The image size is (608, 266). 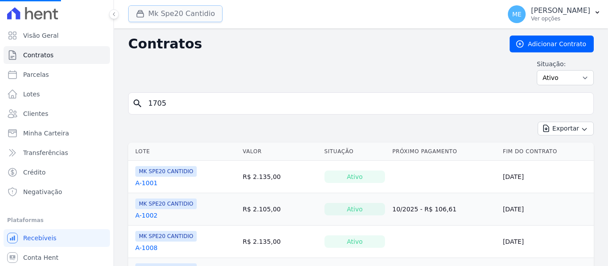 What do you see at coordinates (146, 248) in the screenshot?
I see `a: A-1008` at bounding box center [146, 248].